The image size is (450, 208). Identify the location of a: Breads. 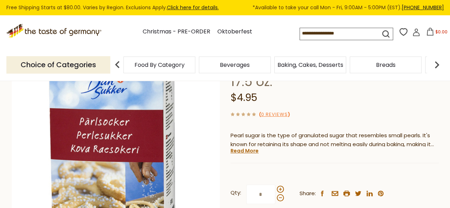
(385, 65).